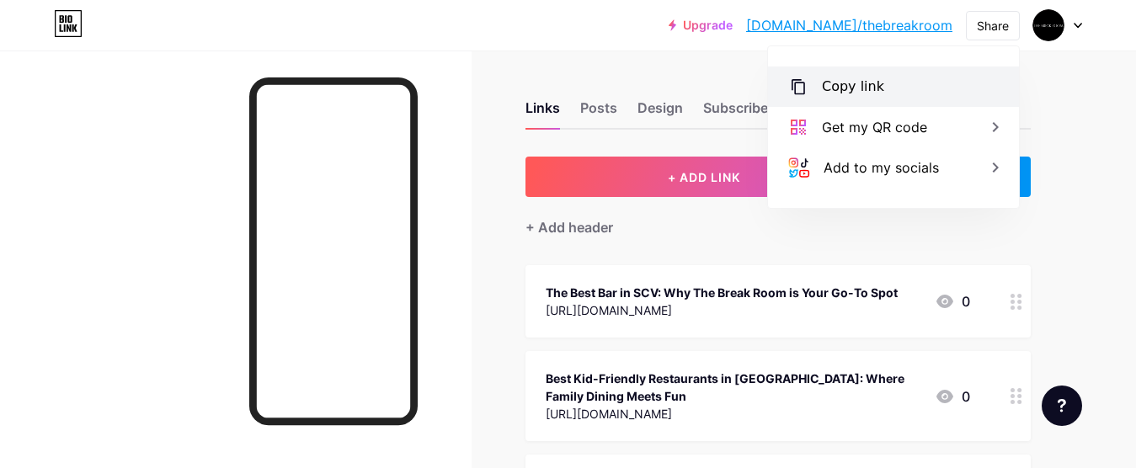 The height and width of the screenshot is (468, 1136). What do you see at coordinates (569, 227) in the screenshot?
I see `div: + Add header` at bounding box center [569, 227].